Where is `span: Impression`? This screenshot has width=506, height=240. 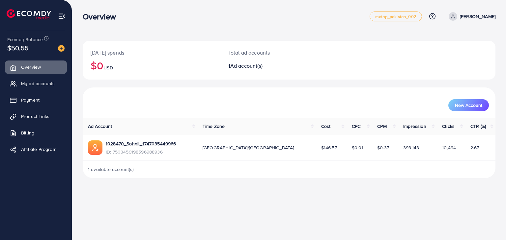 span: Impression is located at coordinates (414, 126).